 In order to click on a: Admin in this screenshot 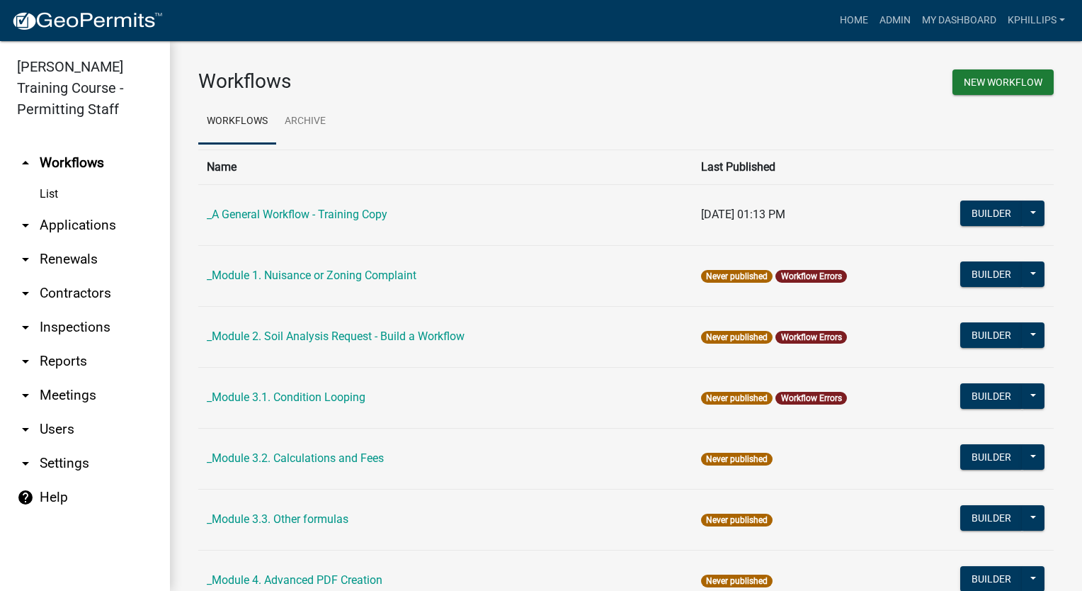, I will do `click(895, 21)`.